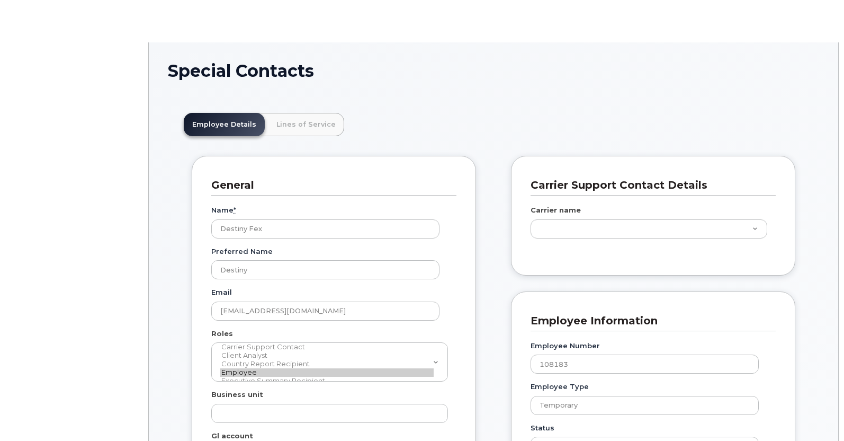 This screenshot has height=441, width=844. I want to click on abbr: required, so click(235, 210).